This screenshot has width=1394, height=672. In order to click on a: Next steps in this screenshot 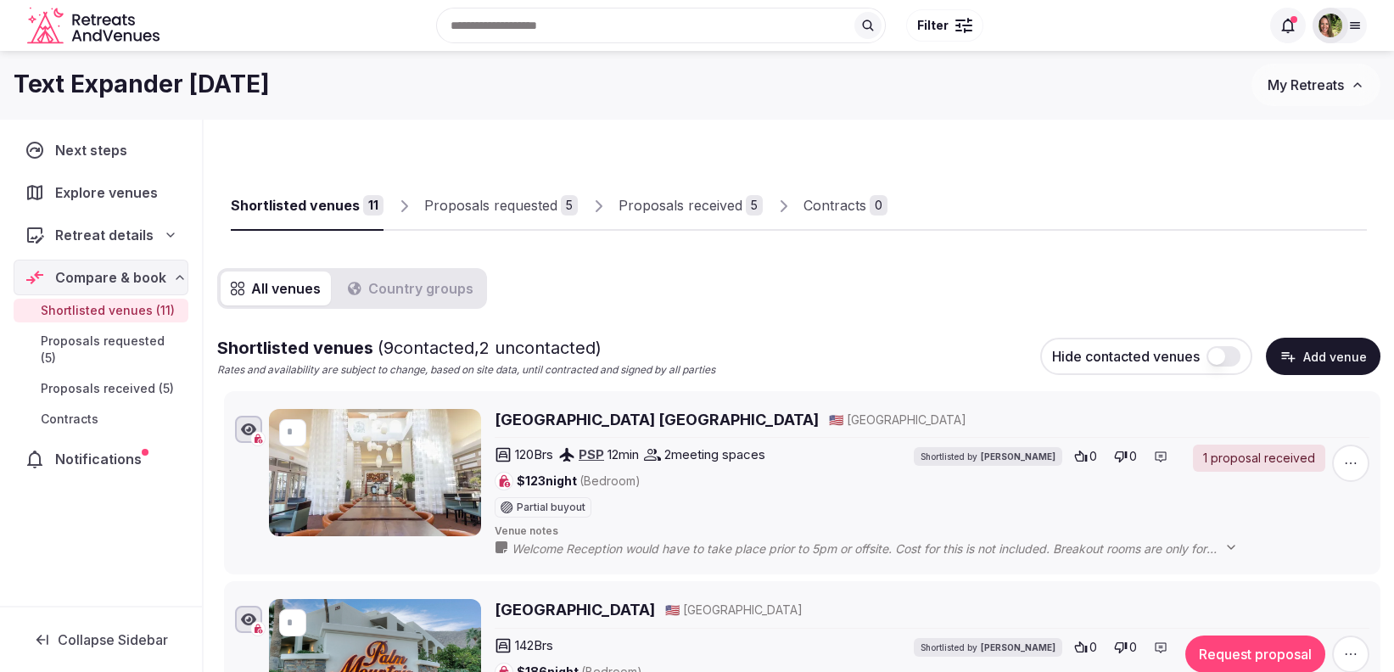, I will do `click(101, 150)`.